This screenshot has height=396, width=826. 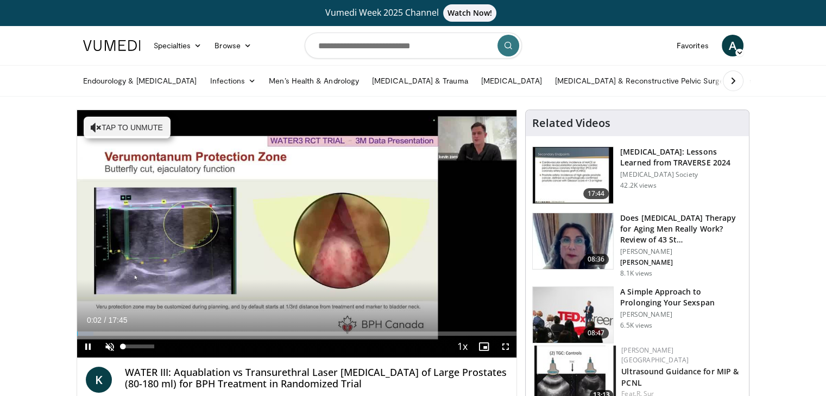 What do you see at coordinates (177, 46) in the screenshot?
I see `a: Specialties` at bounding box center [177, 46].